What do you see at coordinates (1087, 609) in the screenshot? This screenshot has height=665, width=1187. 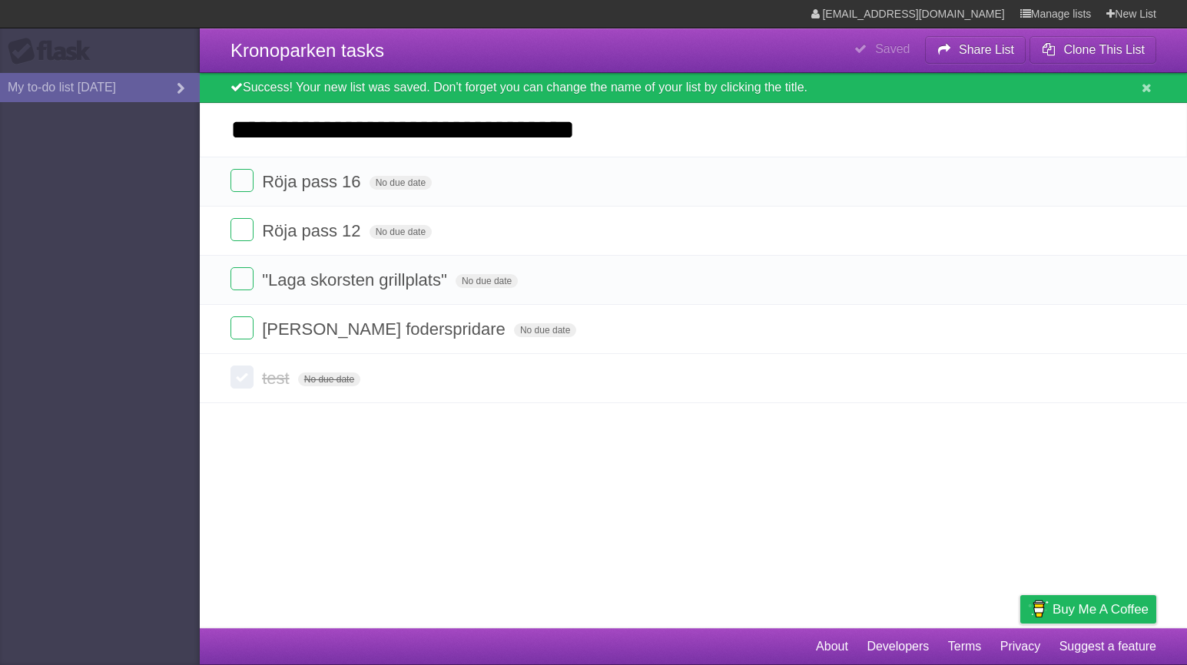 I see `a: Buy me a coffee` at bounding box center [1087, 609].